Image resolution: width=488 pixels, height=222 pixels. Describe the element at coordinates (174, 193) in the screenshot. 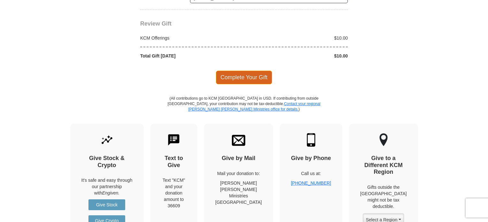

I see `div: Text "KCM" and your donation amount to 36609` at that location.